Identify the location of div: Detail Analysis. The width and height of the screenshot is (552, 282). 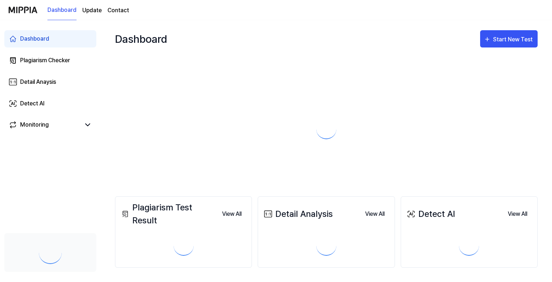
(297, 214).